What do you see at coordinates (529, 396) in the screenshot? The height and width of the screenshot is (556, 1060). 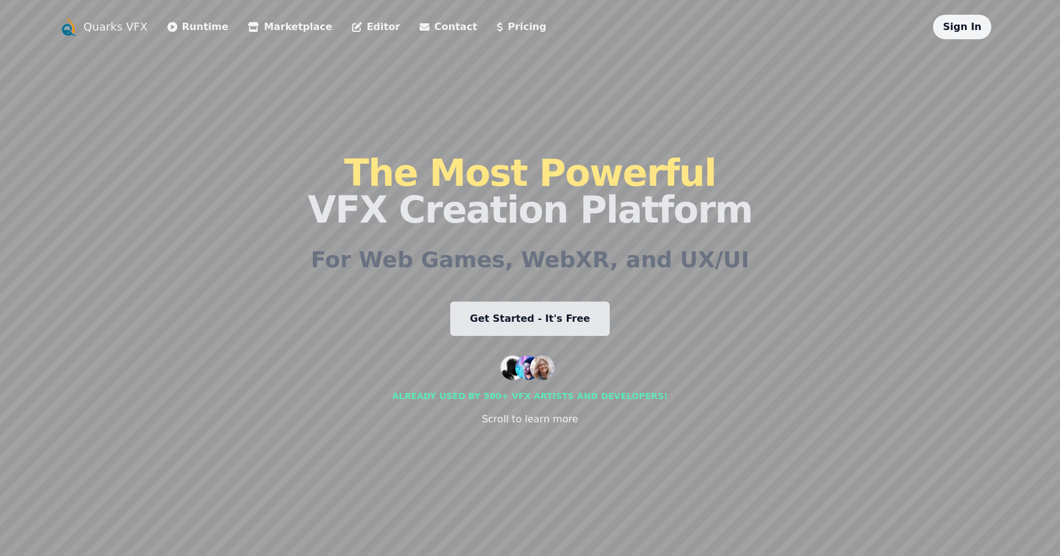 I see `div: Already used by 500+ vfx artists and developers!` at bounding box center [529, 396].